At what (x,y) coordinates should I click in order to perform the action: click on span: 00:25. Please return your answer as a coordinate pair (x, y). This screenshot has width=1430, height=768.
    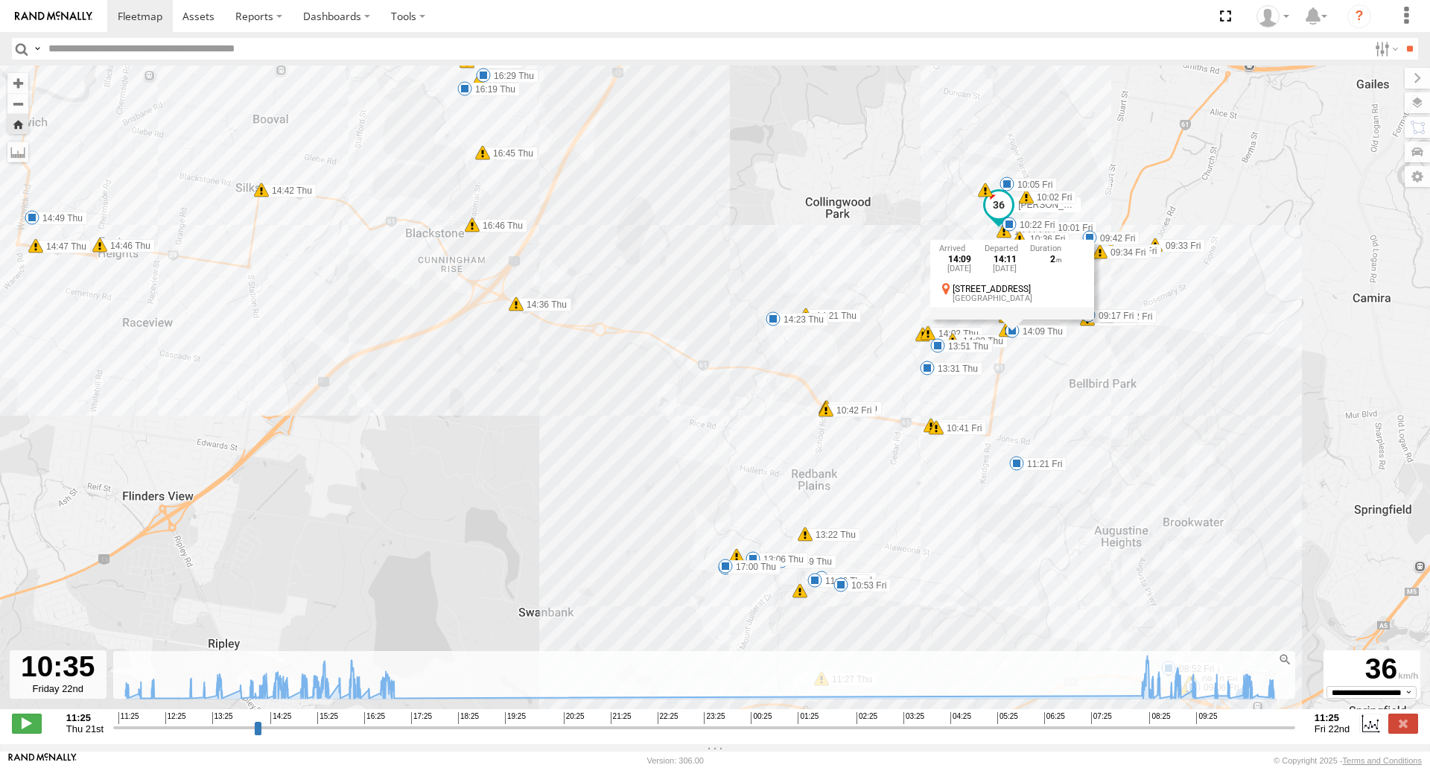
    Looking at the image, I should click on (761, 718).